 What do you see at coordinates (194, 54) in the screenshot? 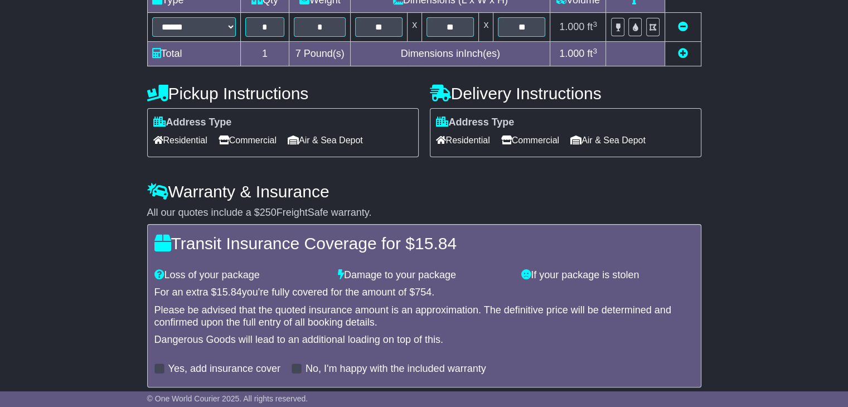
I see `td: Total` at bounding box center [194, 54].